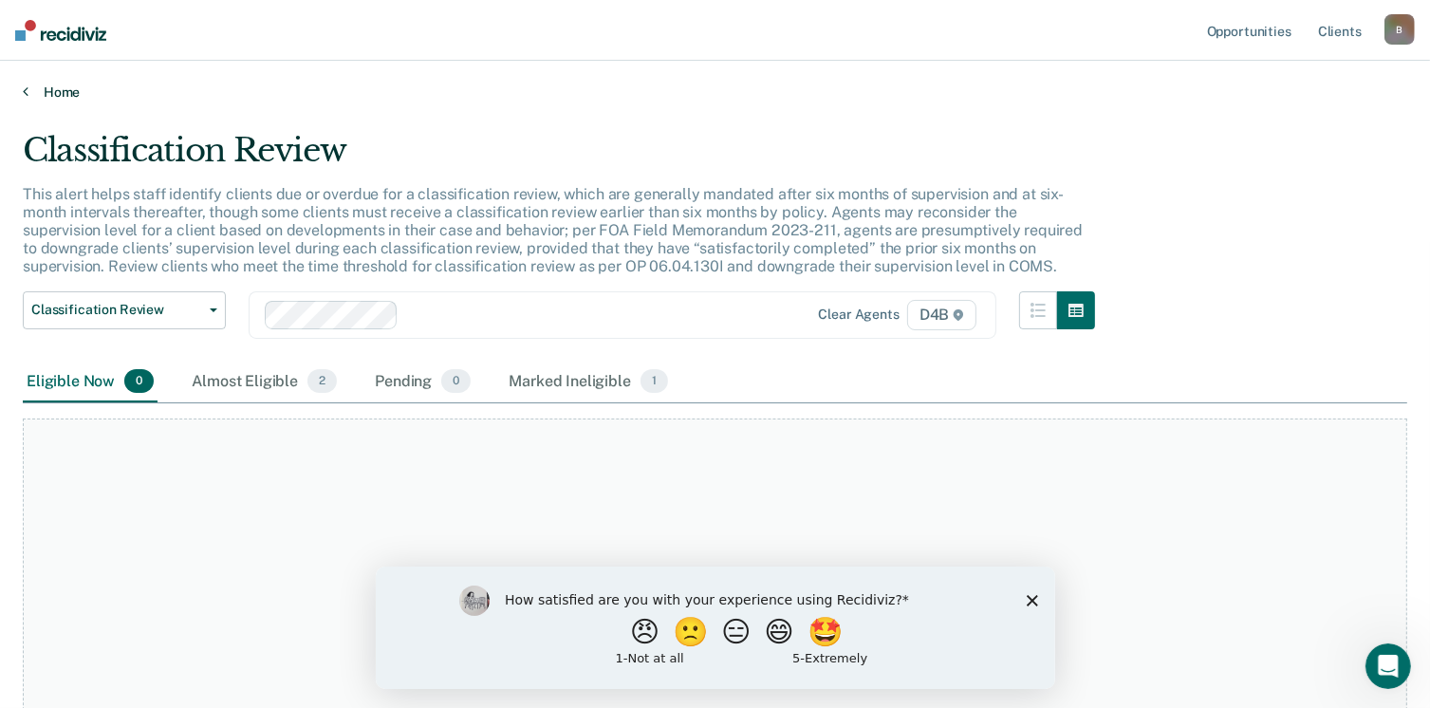 Image resolution: width=1430 pixels, height=708 pixels. I want to click on button: 3, so click(361, 65).